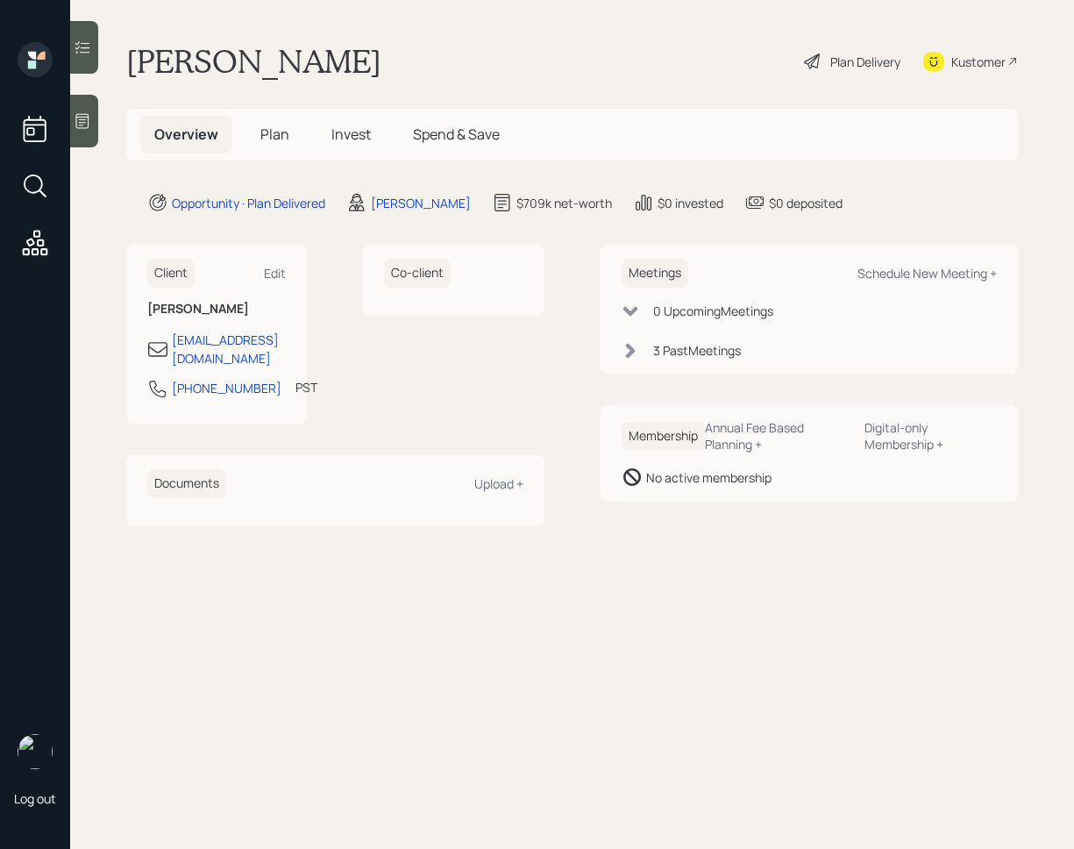  I want to click on div: 0 Upcoming Meeting s, so click(713, 310).